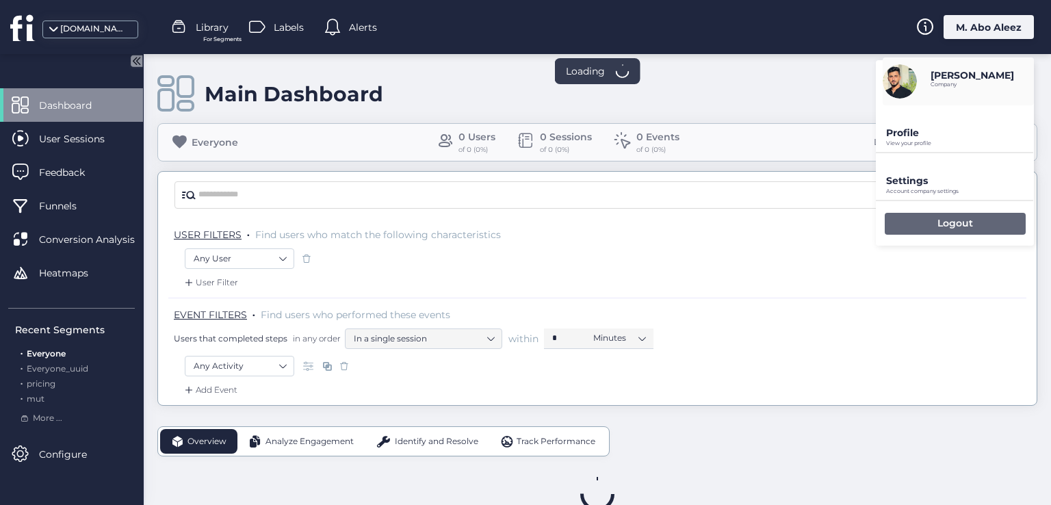 The width and height of the screenshot is (1051, 505). What do you see at coordinates (207, 441) in the screenshot?
I see `span: Overview` at bounding box center [207, 441].